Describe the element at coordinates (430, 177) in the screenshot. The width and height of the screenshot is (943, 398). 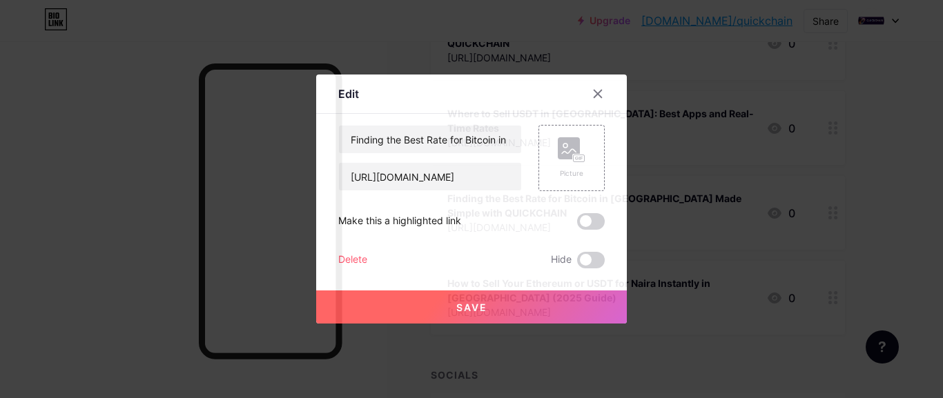
I see `input: URL` at that location.